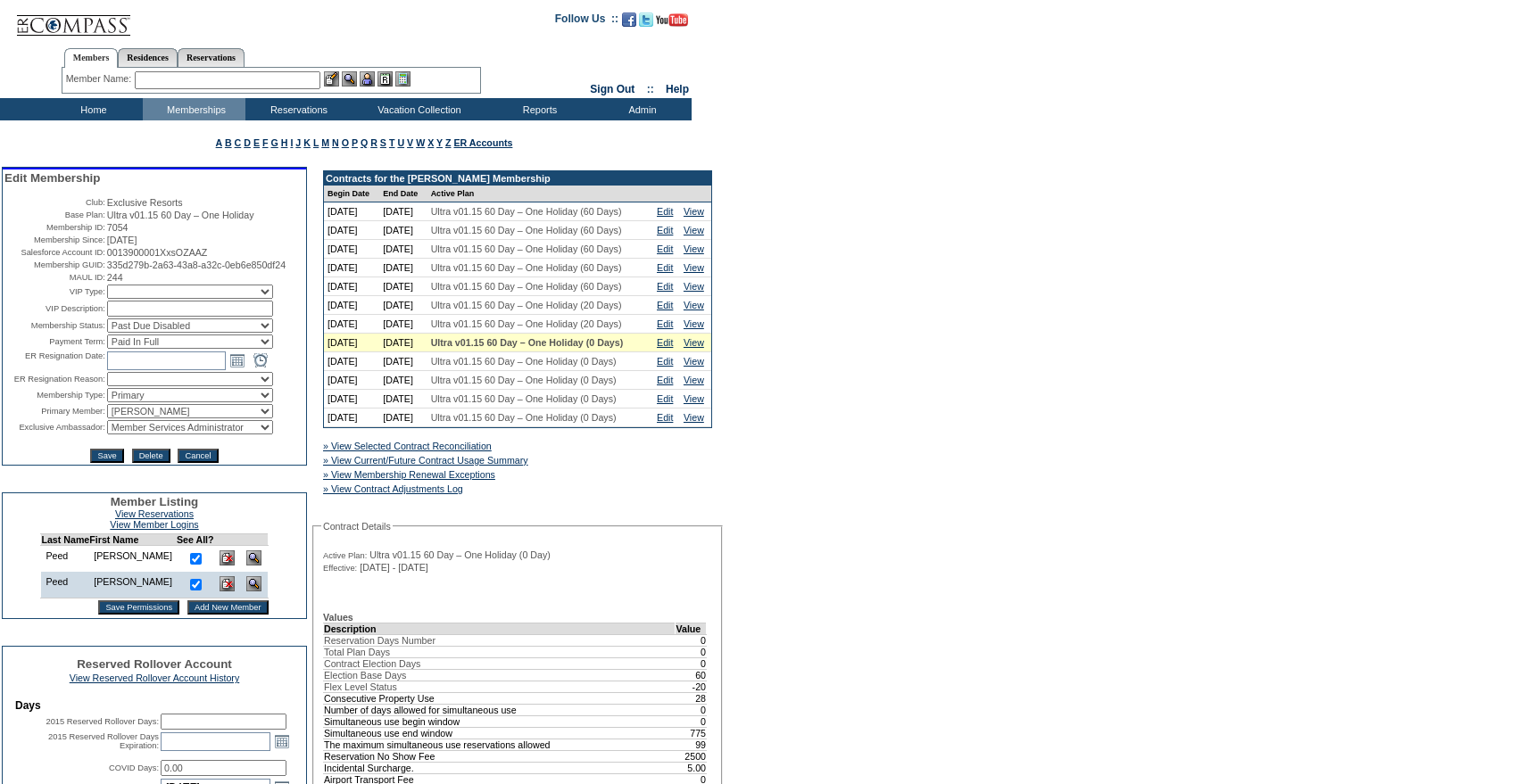 This screenshot has height=784, width=1526. What do you see at coordinates (425, 460) in the screenshot?
I see `a: » View Current/Future Contract Usage Summary` at bounding box center [425, 460].